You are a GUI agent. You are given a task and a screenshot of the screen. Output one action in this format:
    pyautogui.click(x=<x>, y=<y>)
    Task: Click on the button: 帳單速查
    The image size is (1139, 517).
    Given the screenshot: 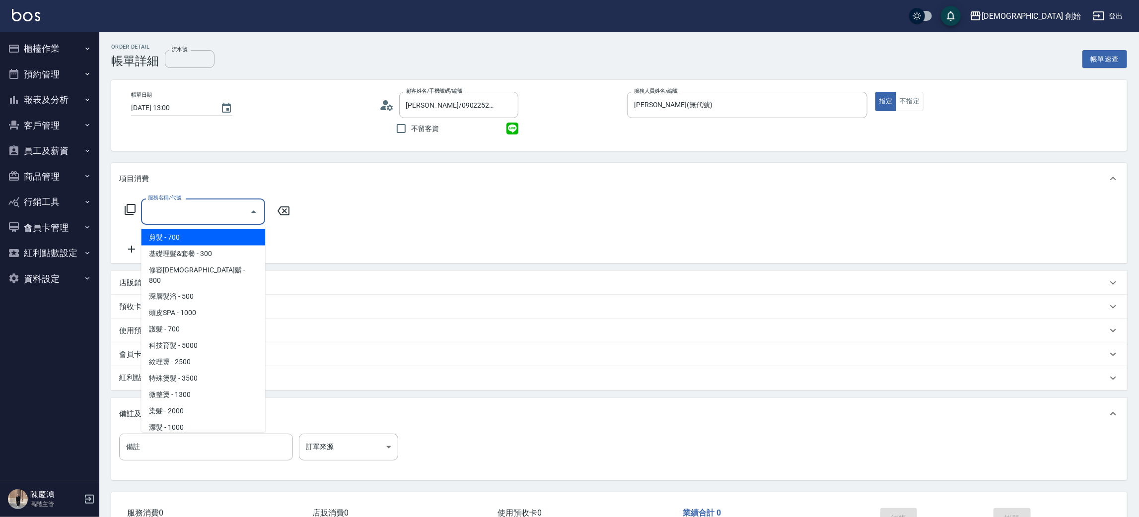 What is the action you would take?
    pyautogui.click(x=1105, y=59)
    